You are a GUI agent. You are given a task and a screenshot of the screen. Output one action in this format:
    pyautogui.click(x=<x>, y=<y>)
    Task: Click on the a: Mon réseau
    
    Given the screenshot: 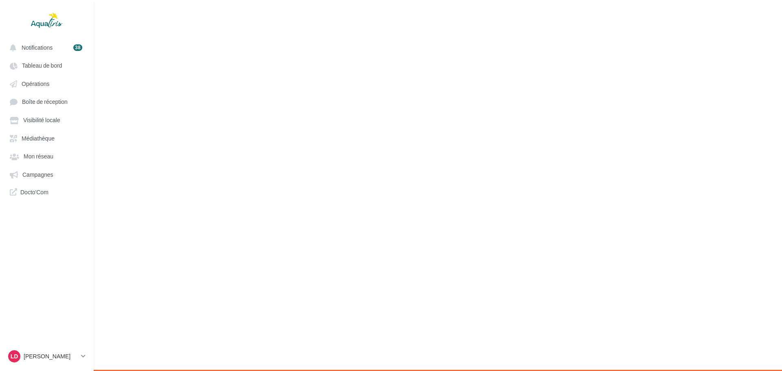 What is the action you would take?
    pyautogui.click(x=47, y=156)
    